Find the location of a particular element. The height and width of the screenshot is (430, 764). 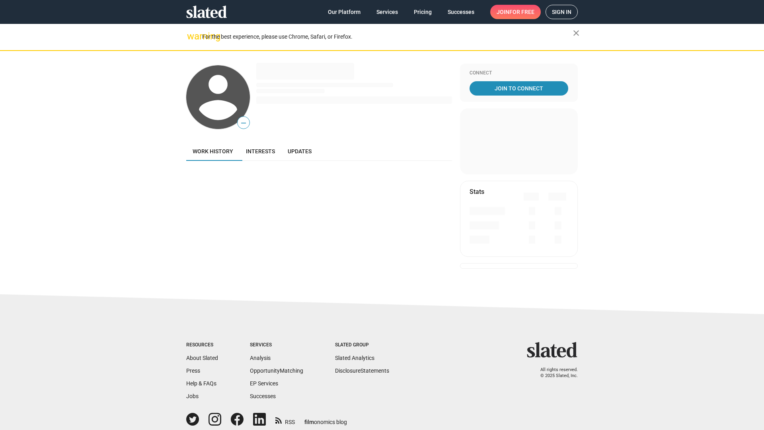

div: Slated Group is located at coordinates (362, 345).